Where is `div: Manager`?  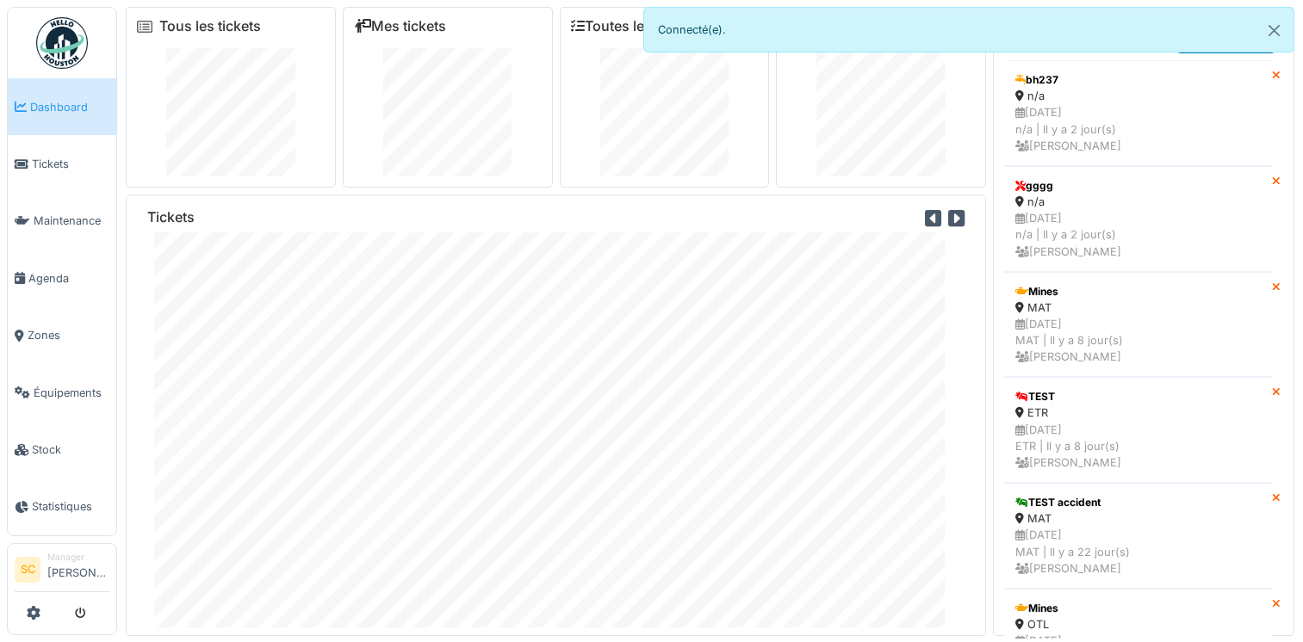 div: Manager is located at coordinates (78, 557).